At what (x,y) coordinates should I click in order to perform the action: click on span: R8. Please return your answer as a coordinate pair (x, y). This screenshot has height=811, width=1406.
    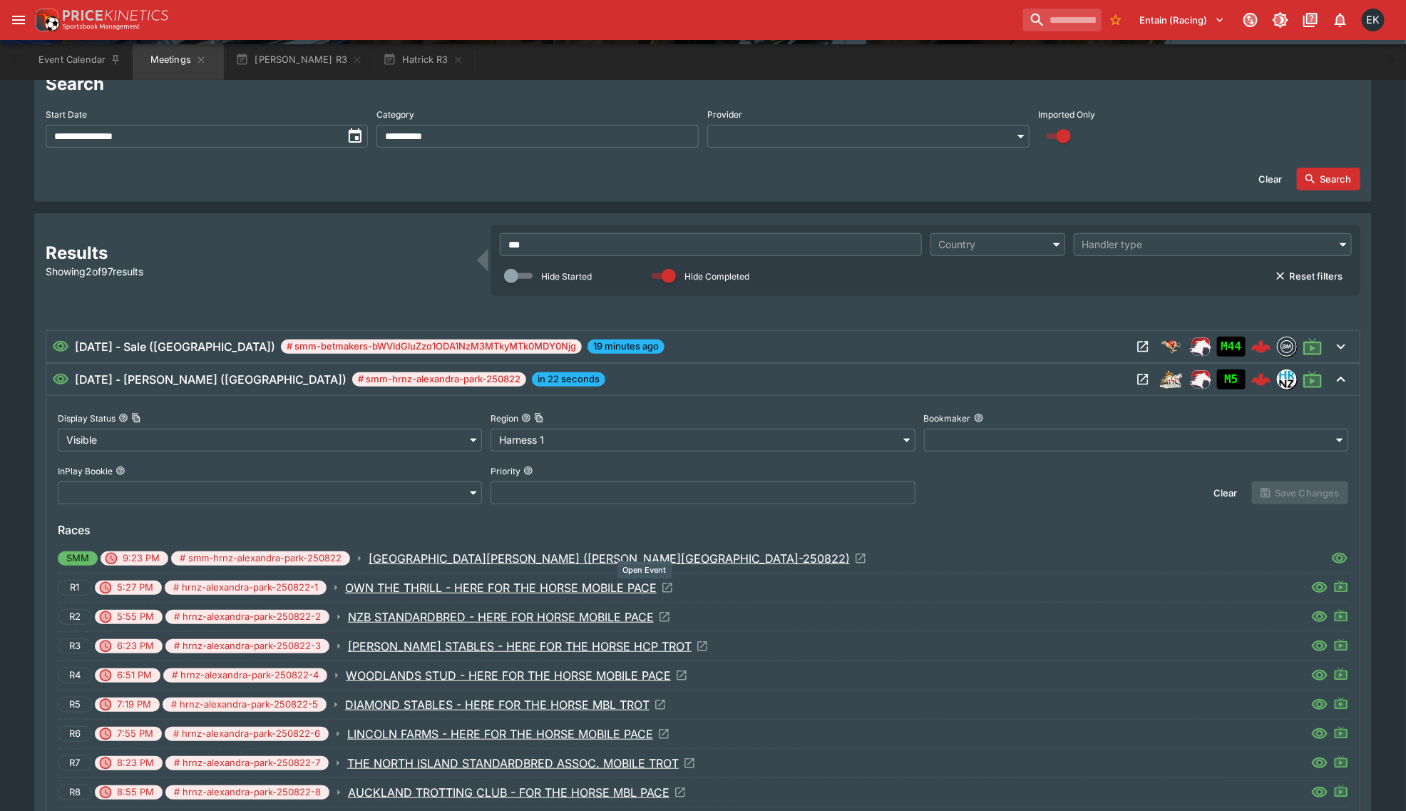
    Looking at the image, I should click on (75, 792).